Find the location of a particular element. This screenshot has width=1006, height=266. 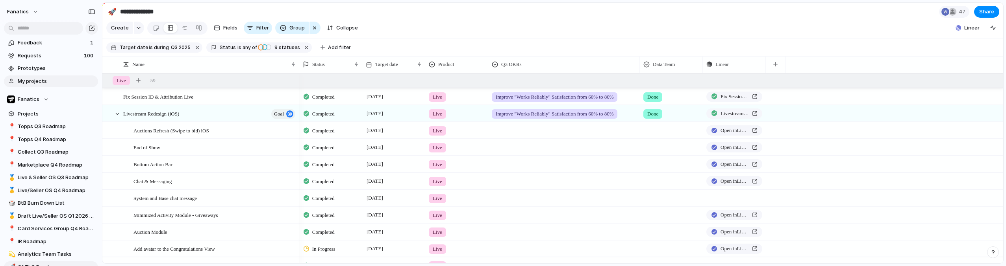

div: 📍Card Services Group Q4 Roadmap is located at coordinates (51, 229).